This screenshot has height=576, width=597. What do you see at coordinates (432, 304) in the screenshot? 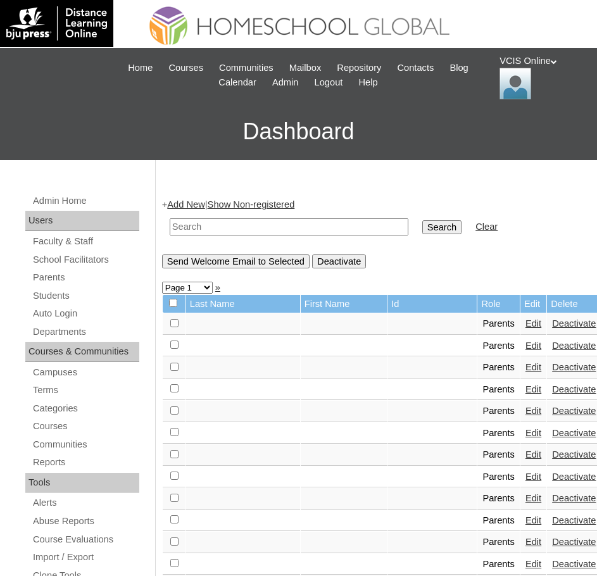
I see `td: Id` at bounding box center [432, 304].